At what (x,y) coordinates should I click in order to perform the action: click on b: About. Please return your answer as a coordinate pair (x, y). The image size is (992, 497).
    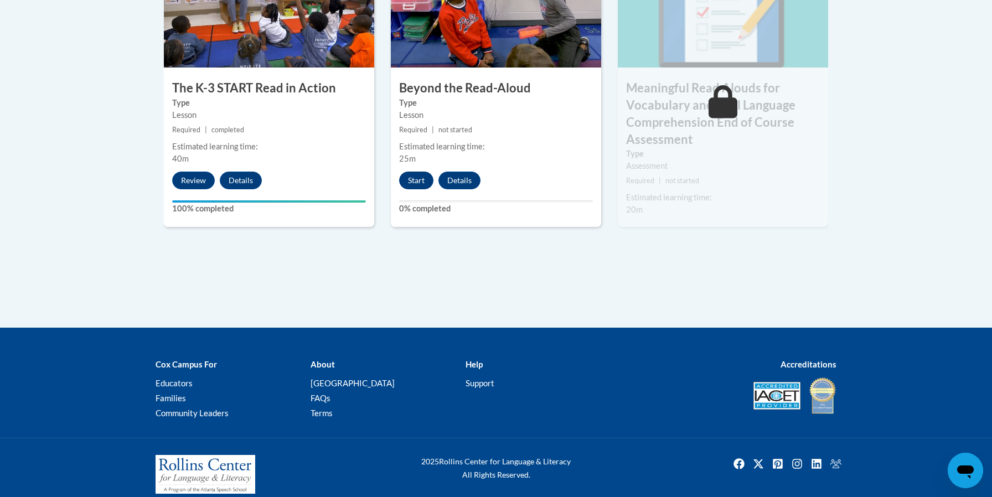
    Looking at the image, I should click on (323, 364).